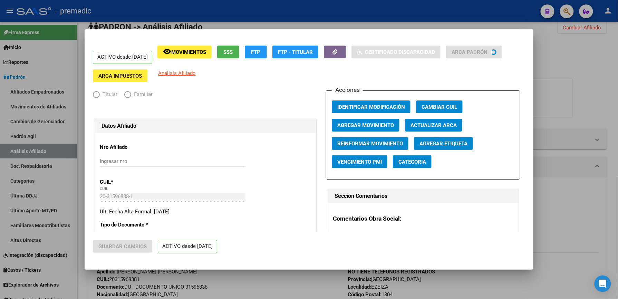 This screenshot has width=618, height=299. I want to click on button: SSS, so click(228, 52).